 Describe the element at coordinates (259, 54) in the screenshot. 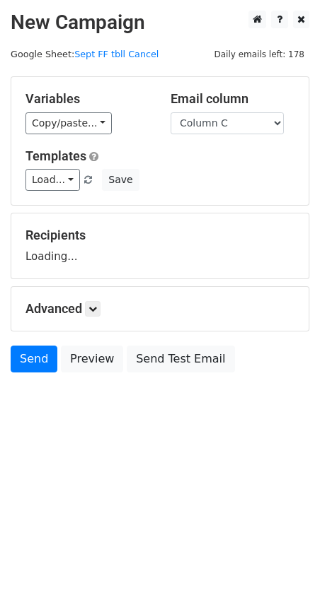

I see `span: Daily emails left: 178` at that location.